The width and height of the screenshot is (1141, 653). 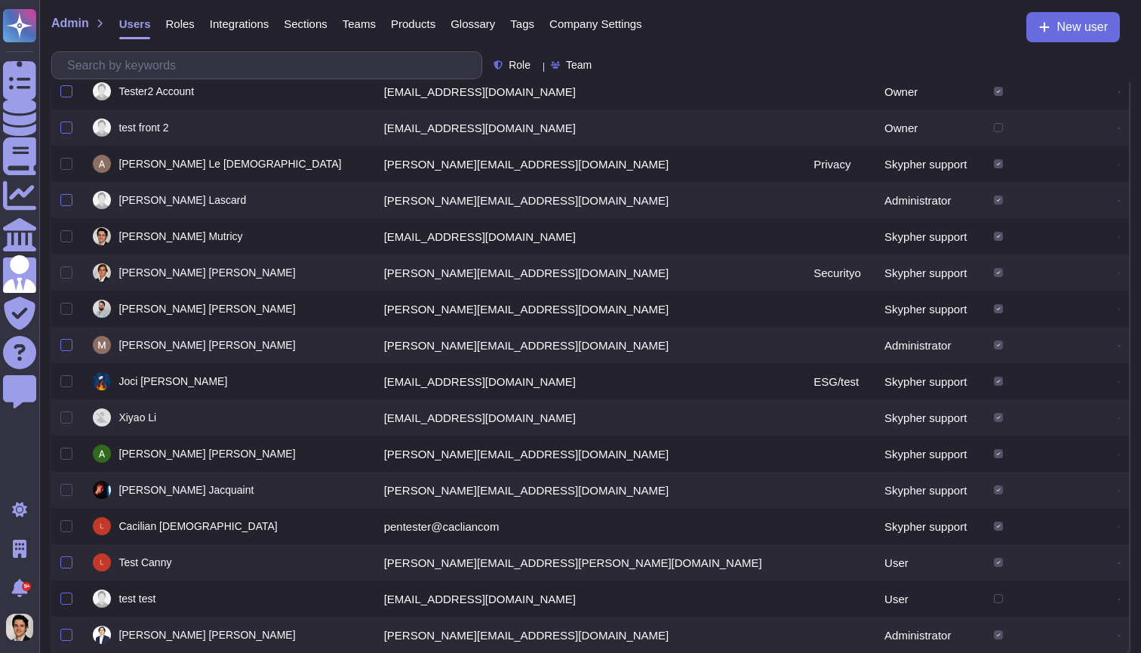 I want to click on td: Privacy, so click(x=840, y=164).